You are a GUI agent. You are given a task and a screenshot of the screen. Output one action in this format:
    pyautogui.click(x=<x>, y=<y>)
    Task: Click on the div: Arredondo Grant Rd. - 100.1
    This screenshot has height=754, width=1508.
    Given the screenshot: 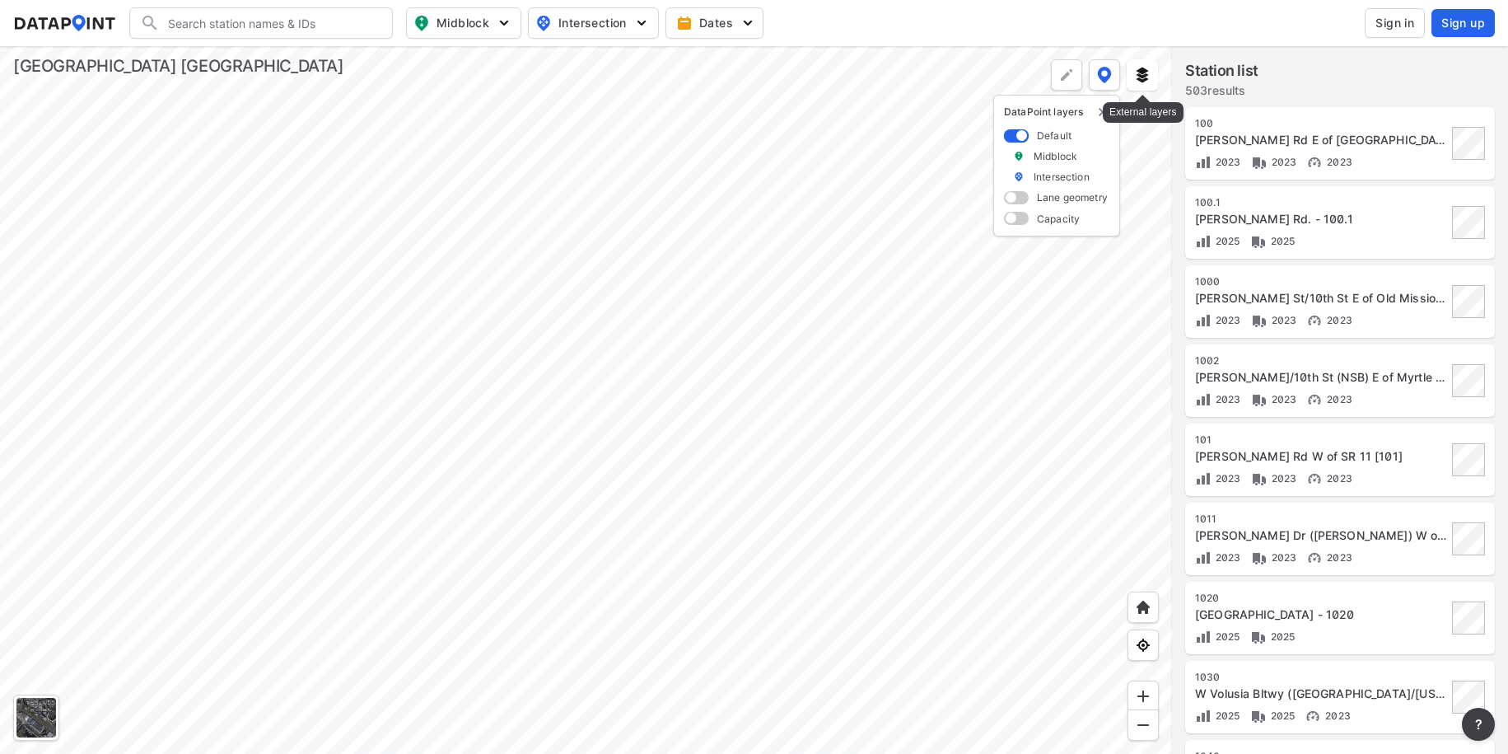 What is the action you would take?
    pyautogui.click(x=1321, y=219)
    